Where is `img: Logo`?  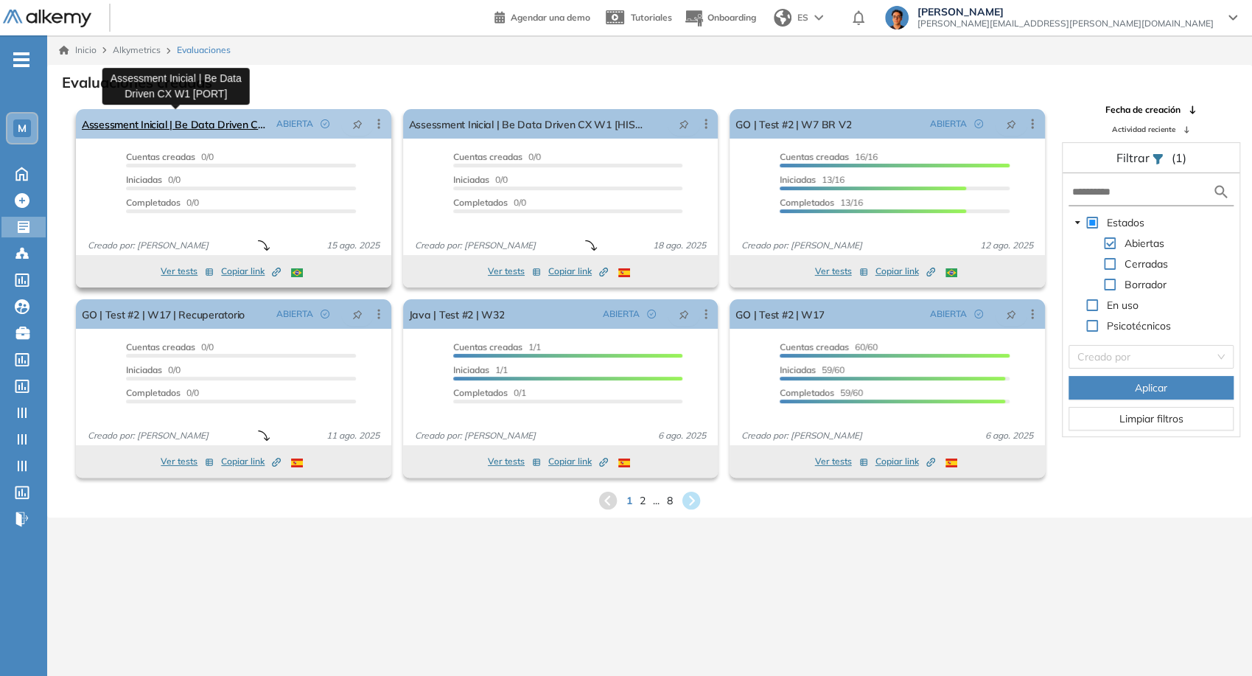 img: Logo is located at coordinates (47, 18).